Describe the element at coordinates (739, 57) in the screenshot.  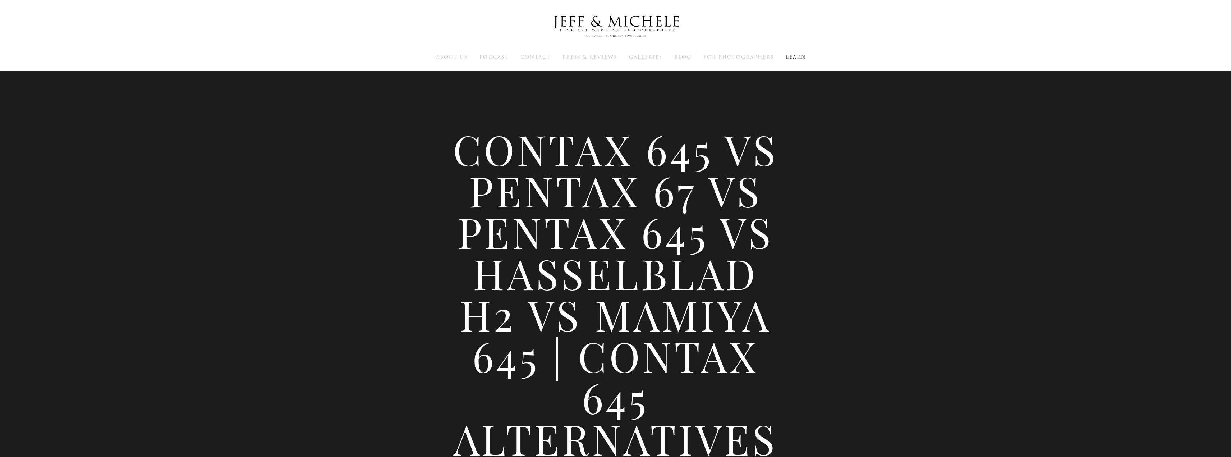
I see `a: For Photographers` at that location.